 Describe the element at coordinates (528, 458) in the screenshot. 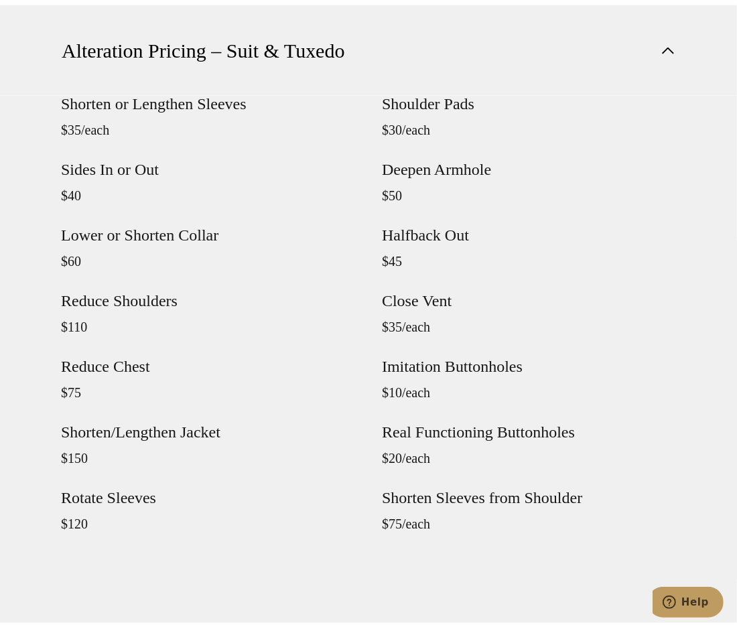

I see `p: $20/each` at that location.